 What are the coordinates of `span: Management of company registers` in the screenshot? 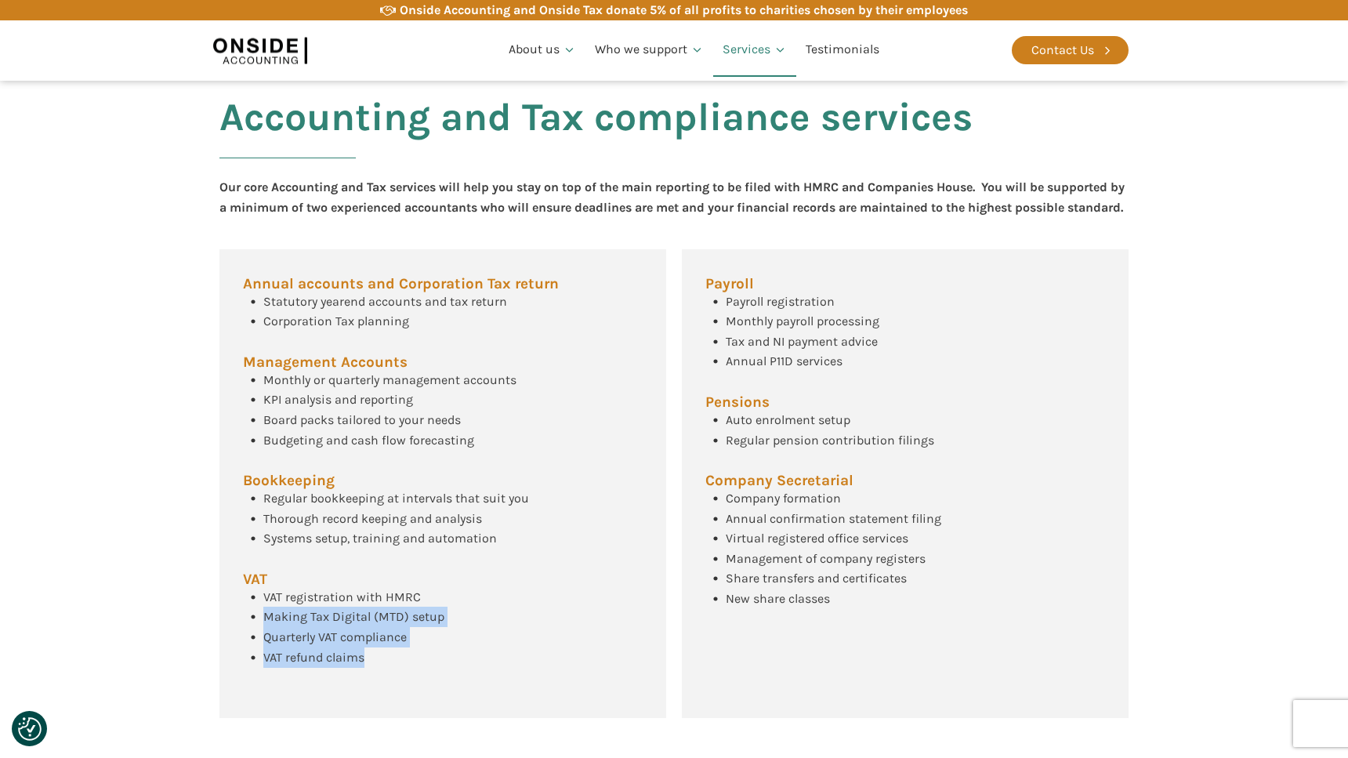 It's located at (825, 558).